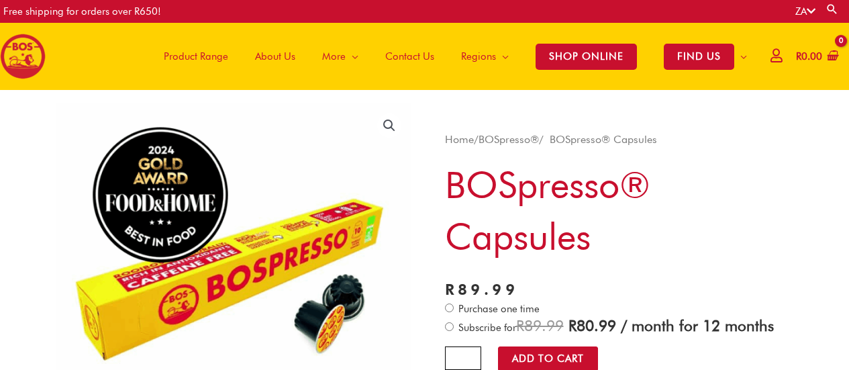 The height and width of the screenshot is (370, 849). Describe the element at coordinates (449, 326) in the screenshot. I see `input: Subscribe for / month for 12 months` at that location.